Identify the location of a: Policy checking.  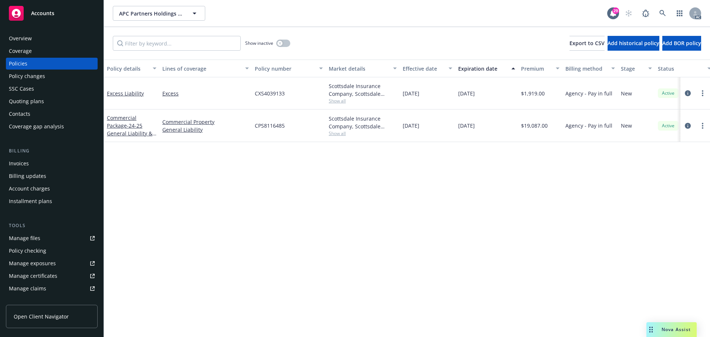
(52, 251).